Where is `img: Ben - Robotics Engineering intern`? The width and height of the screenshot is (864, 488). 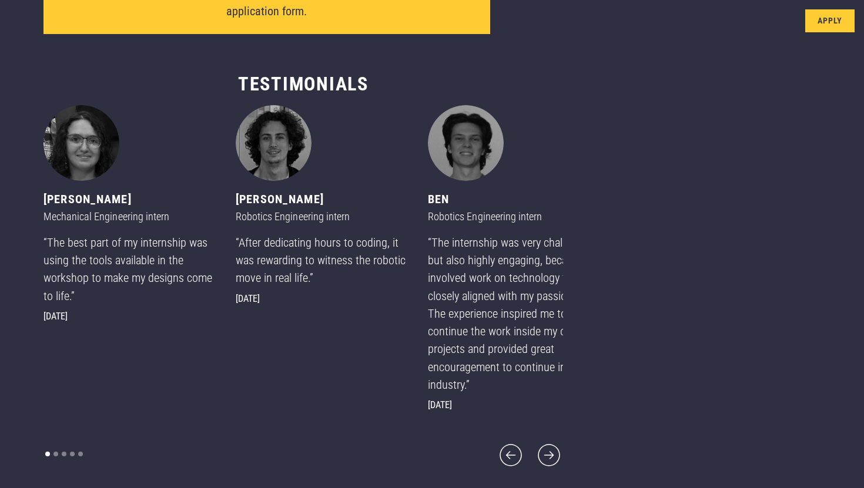
img: Ben - Robotics Engineering intern is located at coordinates (465, 143).